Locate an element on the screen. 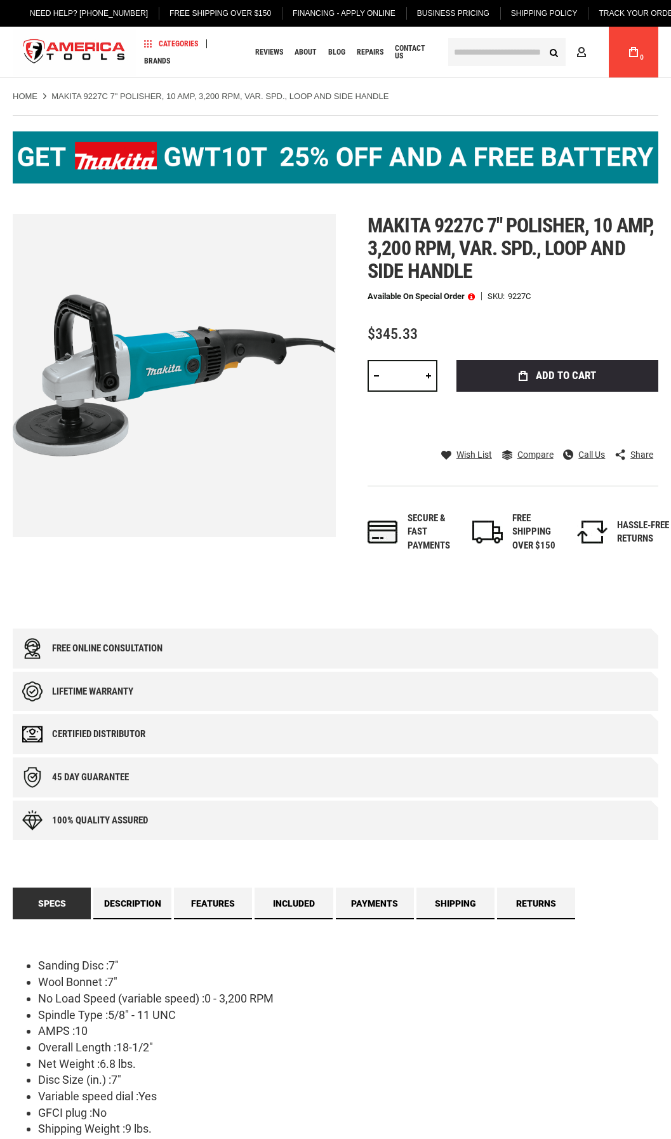 The width and height of the screenshot is (671, 1139). span: Brands is located at coordinates (157, 61).